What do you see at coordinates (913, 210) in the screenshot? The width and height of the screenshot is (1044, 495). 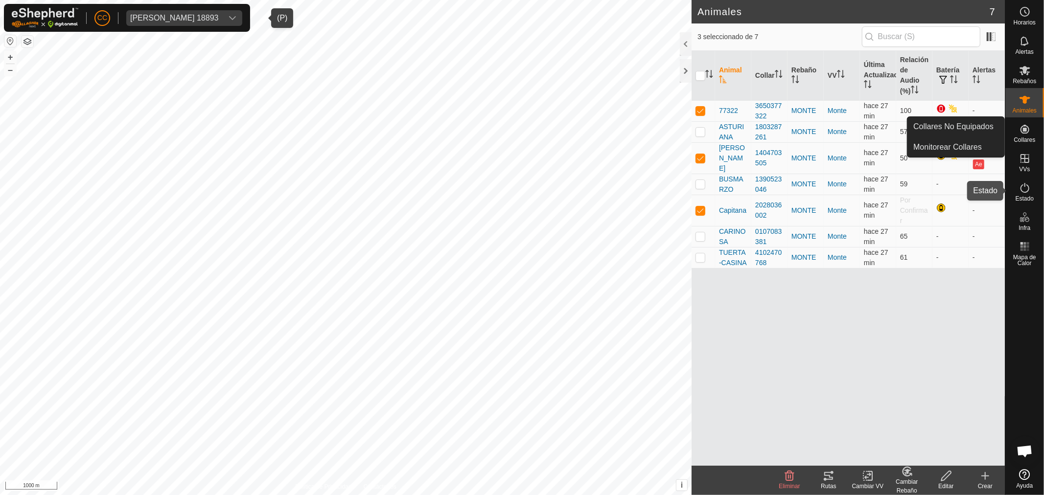 I see `span: Por Confirmar` at bounding box center [913, 210].